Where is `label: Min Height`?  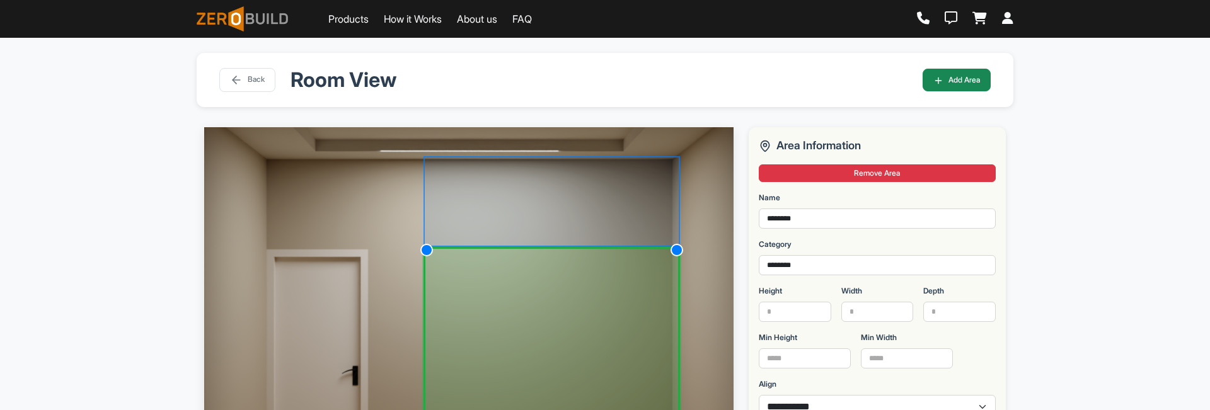 label: Min Height is located at coordinates (778, 338).